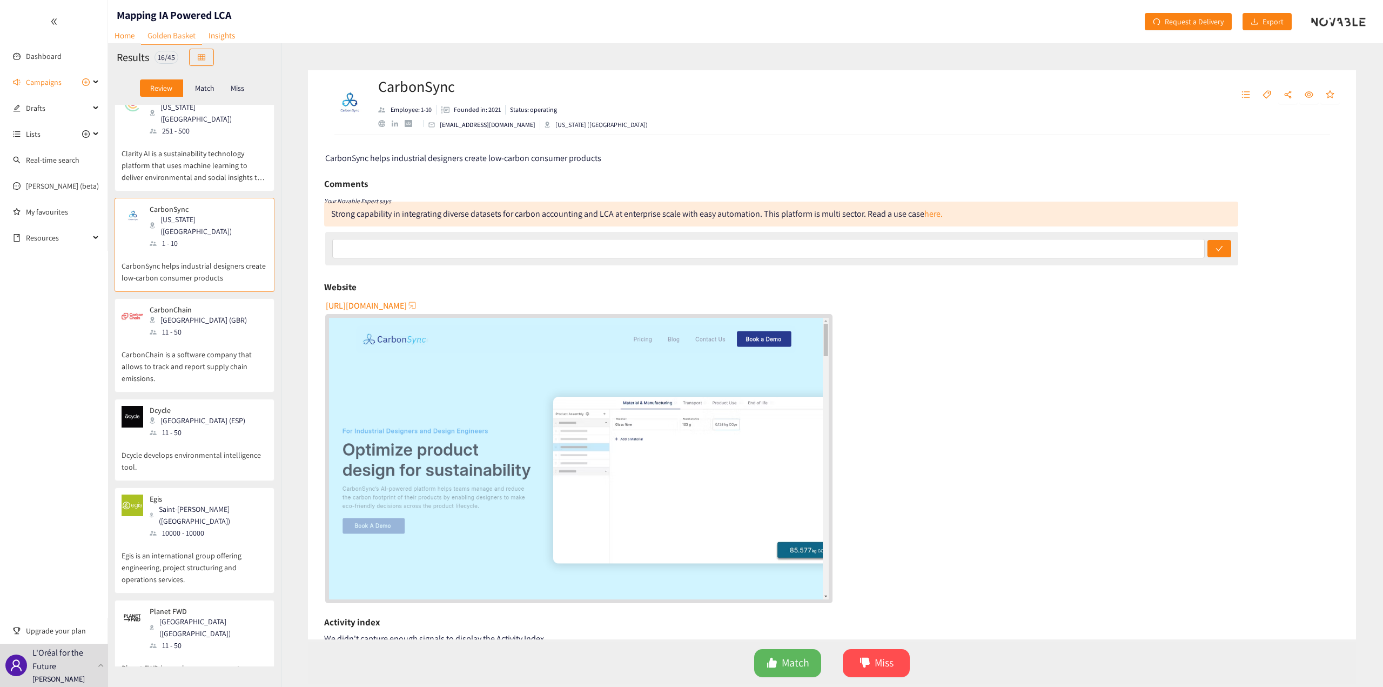 This screenshot has height=687, width=1383. What do you see at coordinates (463, 158) in the screenshot?
I see `span: CarbonSync helps industrial designers create low-carbon consumer products` at bounding box center [463, 158].